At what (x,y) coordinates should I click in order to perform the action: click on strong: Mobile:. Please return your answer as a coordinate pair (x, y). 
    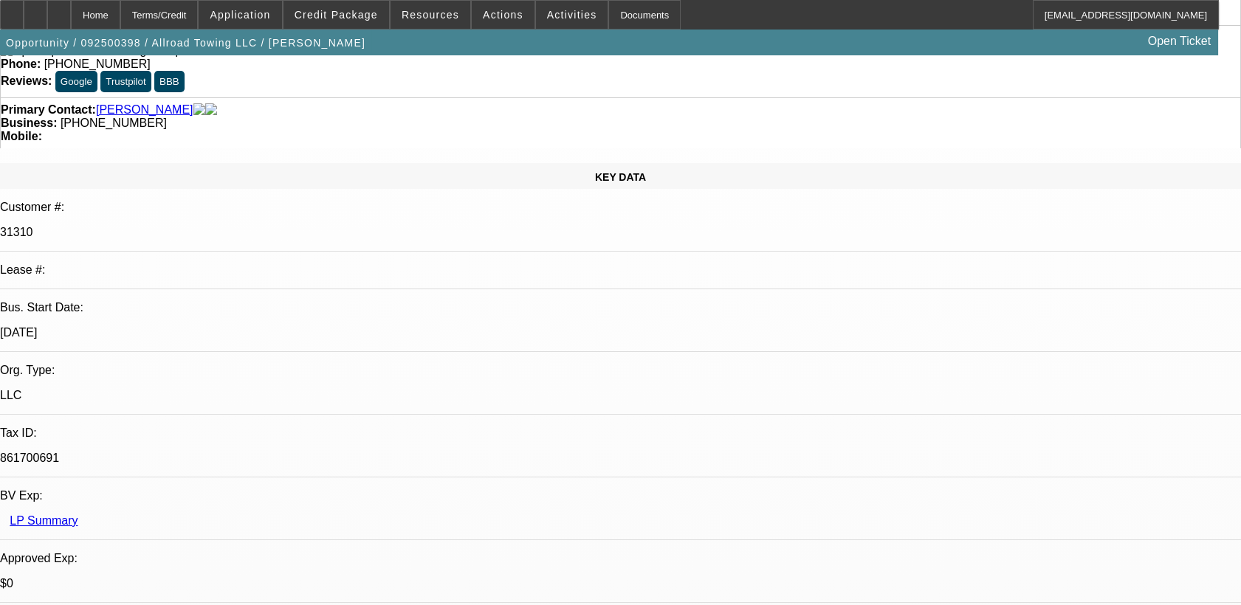
    Looking at the image, I should click on (21, 136).